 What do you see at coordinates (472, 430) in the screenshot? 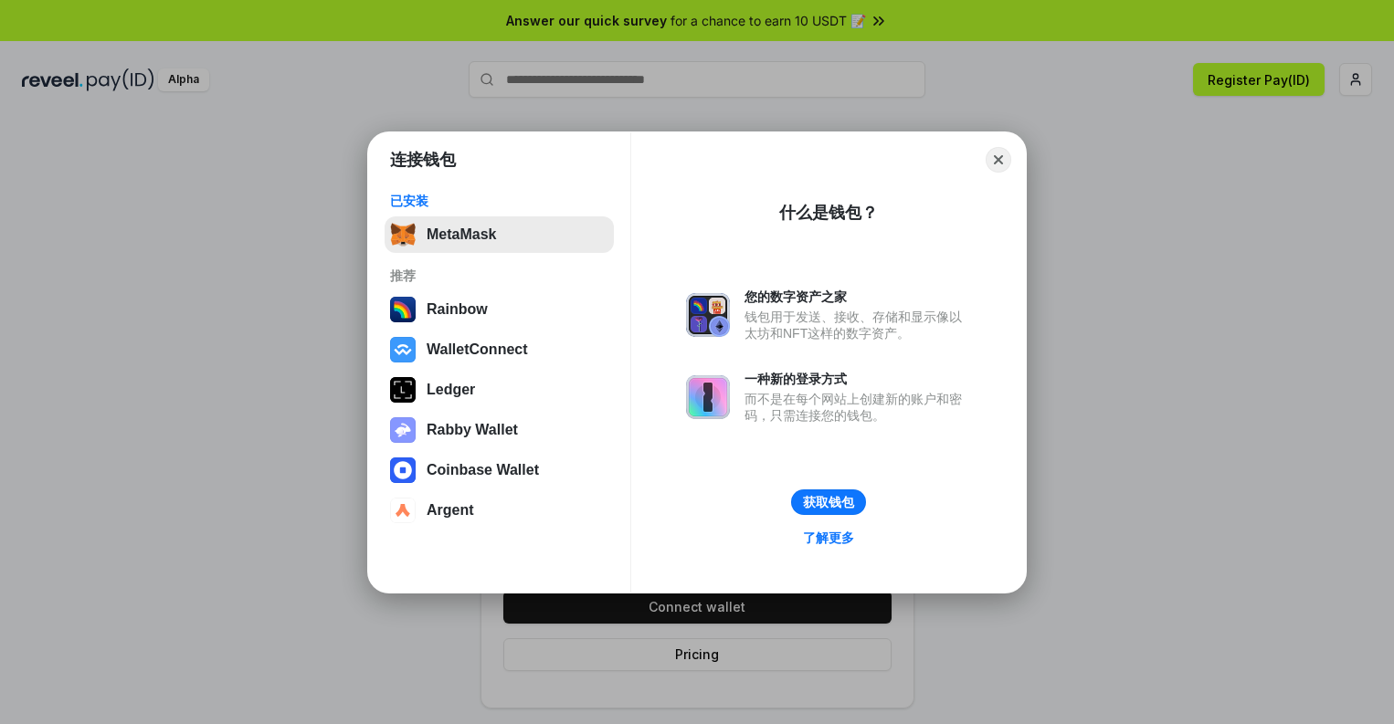
I see `div: Rabby Wallet` at bounding box center [472, 430].